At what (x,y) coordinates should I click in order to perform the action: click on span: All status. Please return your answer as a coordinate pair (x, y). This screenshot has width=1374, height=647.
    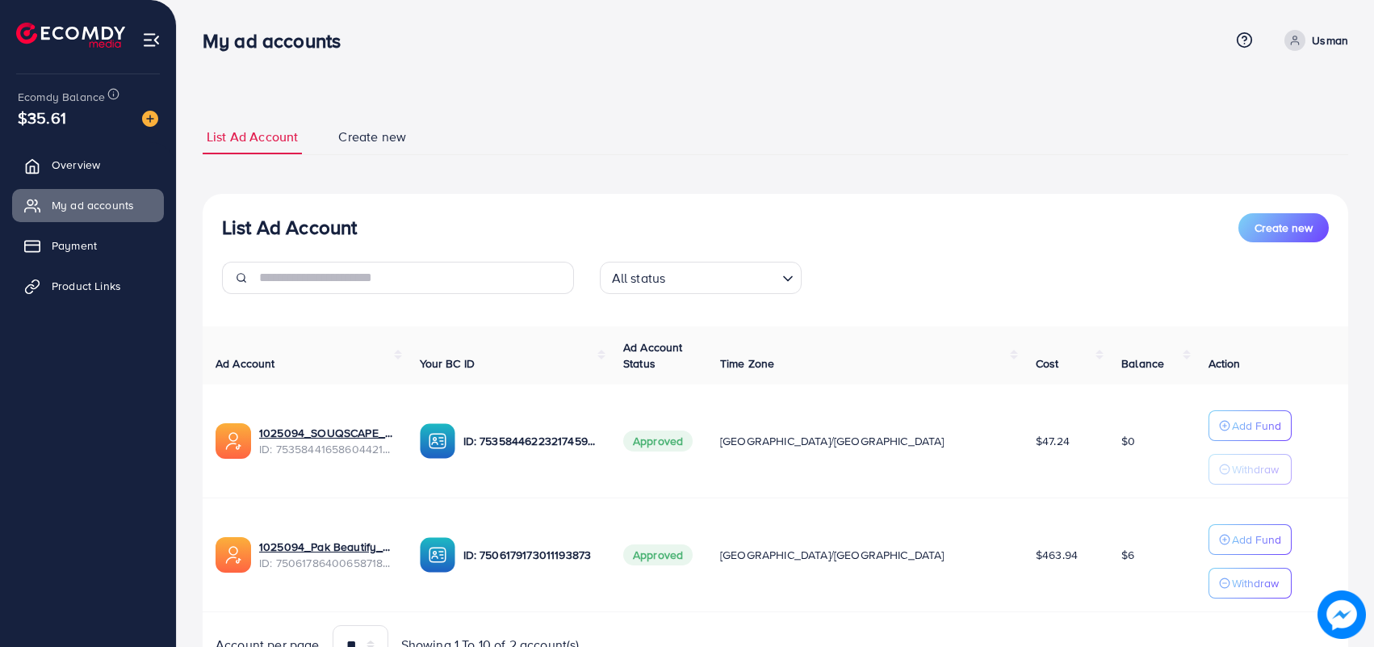
    Looking at the image, I should click on (639, 278).